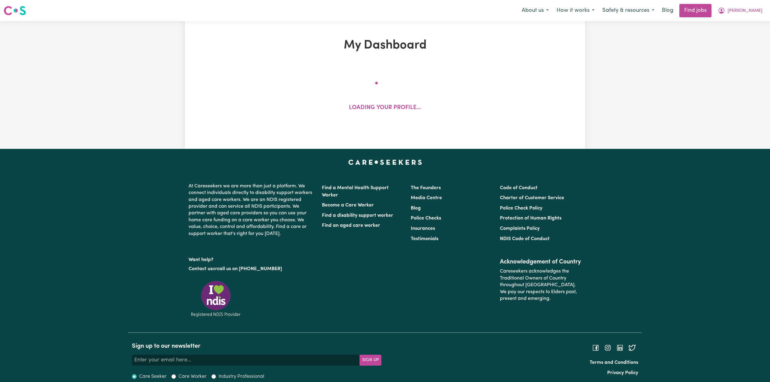  I want to click on h2: Acknowledgement of Country, so click(541, 262).